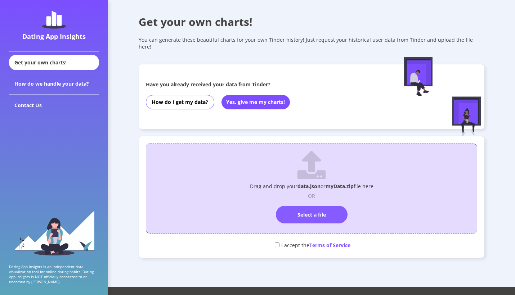  Describe the element at coordinates (309, 186) in the screenshot. I see `span: data.json` at that location.